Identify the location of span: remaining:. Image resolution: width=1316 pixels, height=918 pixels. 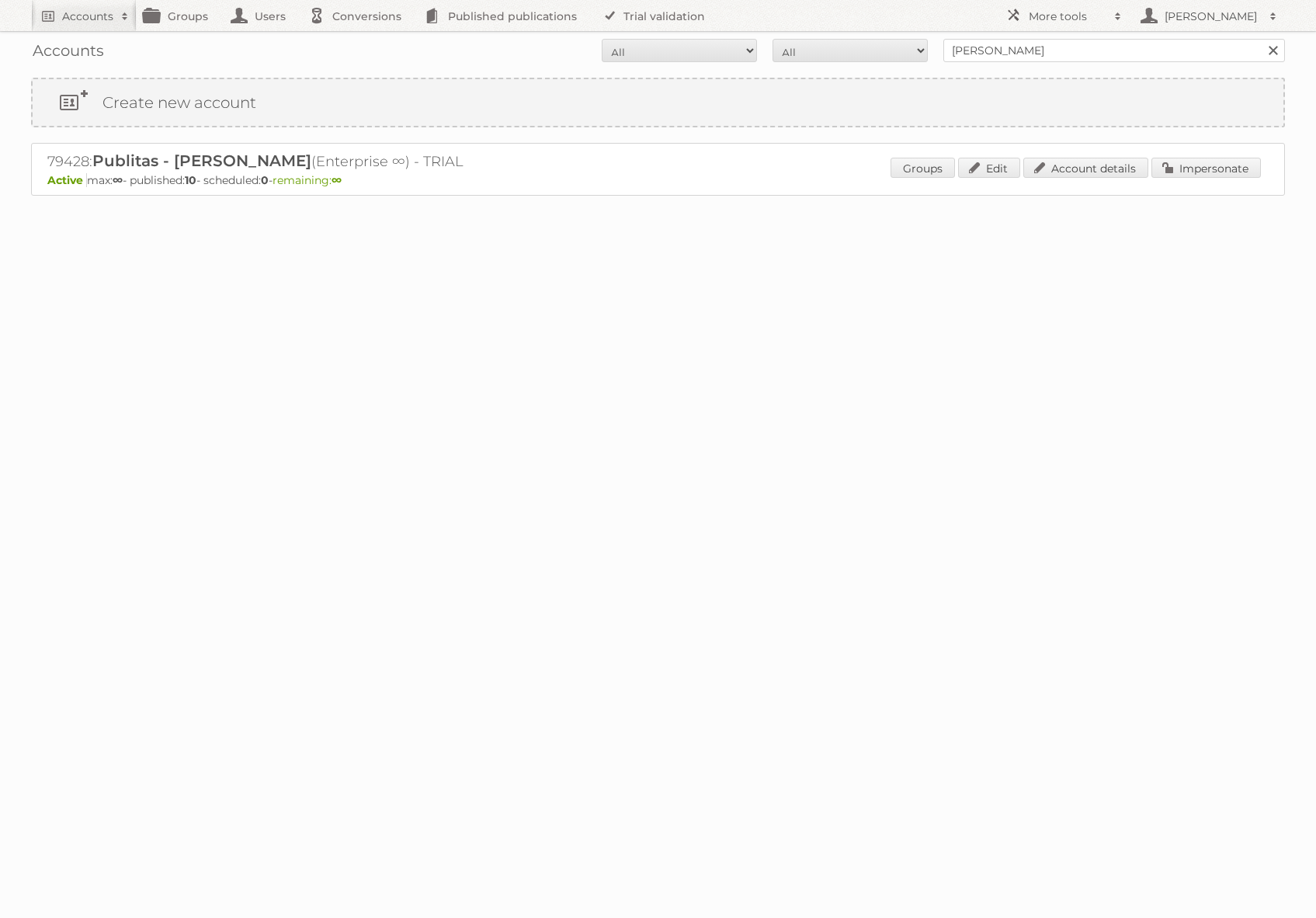
(307, 181).